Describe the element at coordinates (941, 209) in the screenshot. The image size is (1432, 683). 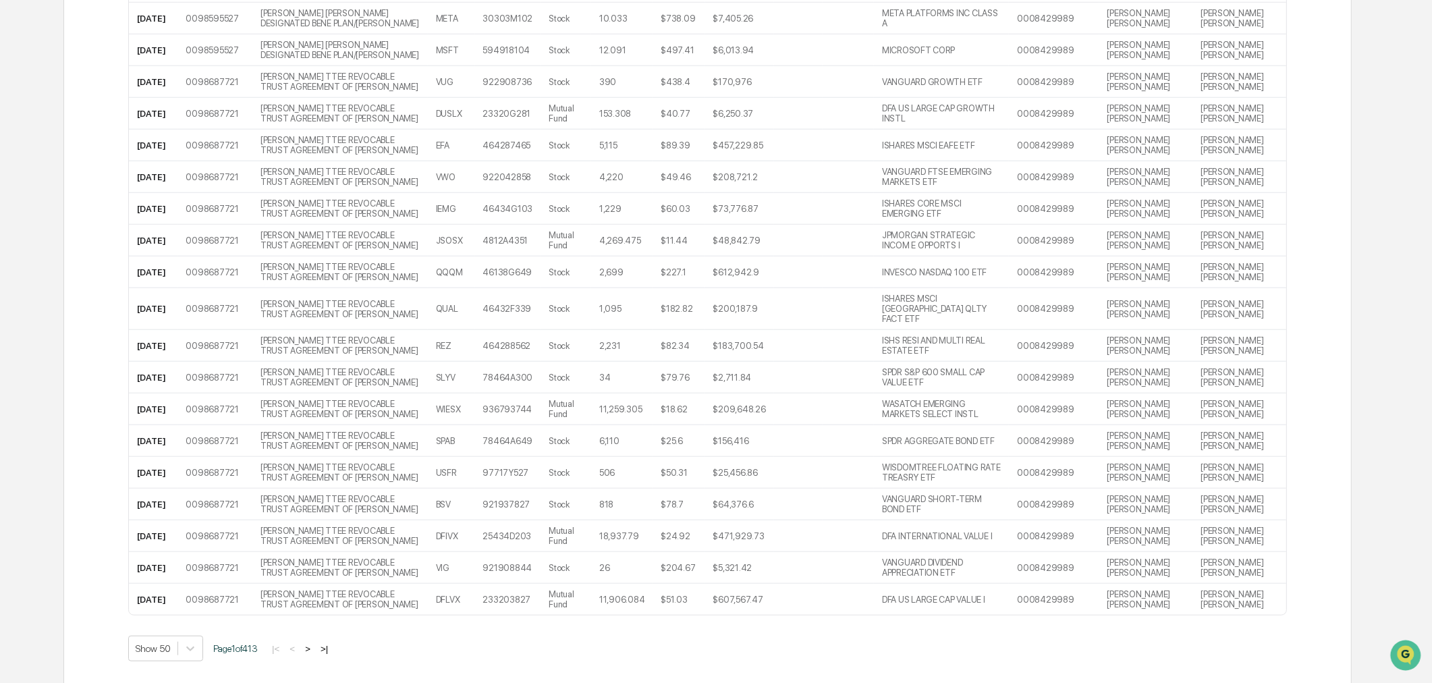
I see `td: ISHARES CORE MSCI EMERGING ETF` at that location.